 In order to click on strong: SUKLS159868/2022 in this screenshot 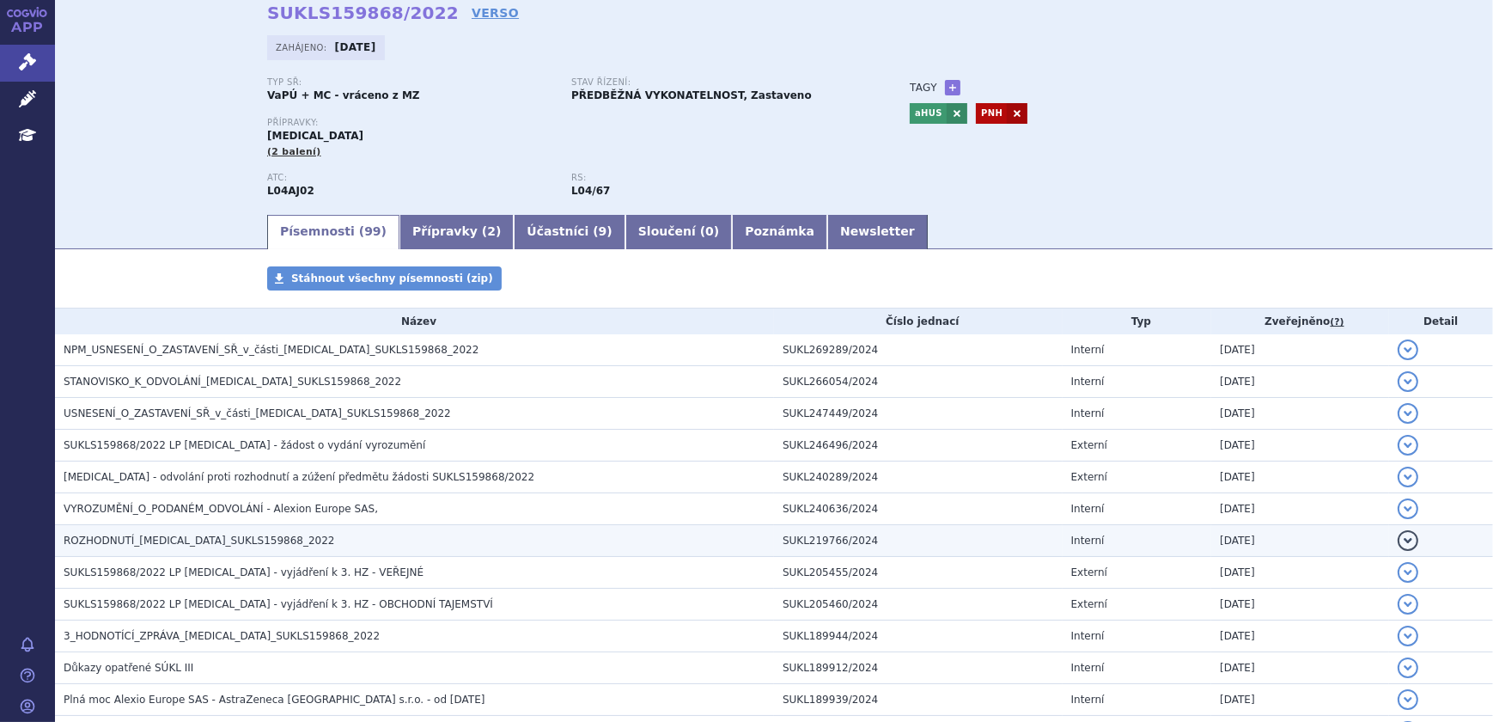, I will do `click(363, 13)`.